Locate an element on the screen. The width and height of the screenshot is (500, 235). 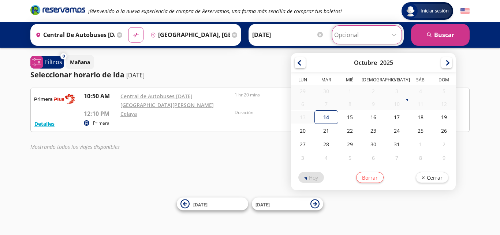
div: 09-Nov-25 is located at coordinates (444, 157).